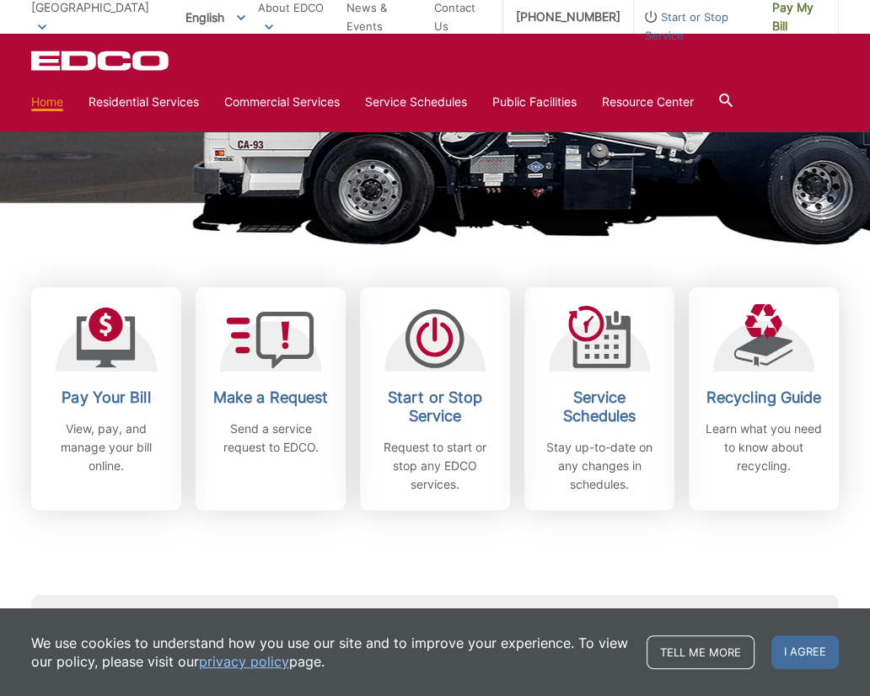 Image resolution: width=870 pixels, height=696 pixels. I want to click on p: We use cookies to understand how you use our site and to improve your experience. To view our pol..., so click(330, 652).